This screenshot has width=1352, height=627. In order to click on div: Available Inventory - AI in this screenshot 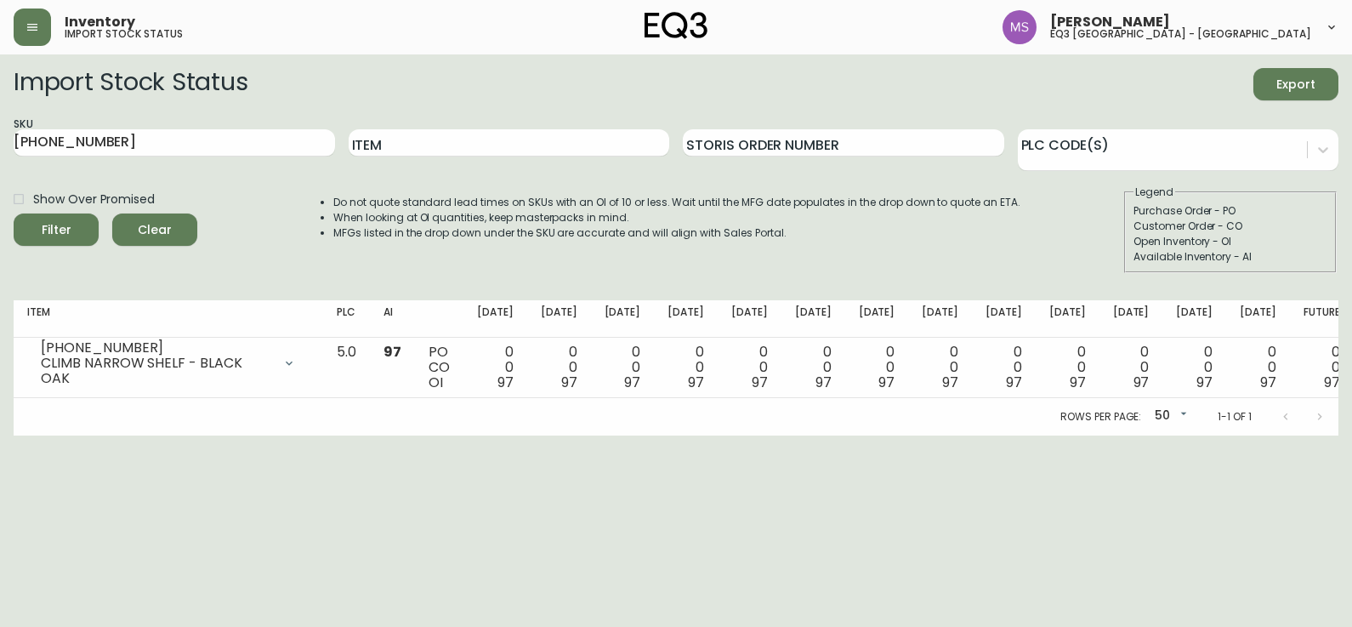, I will do `click(1230, 257)`.